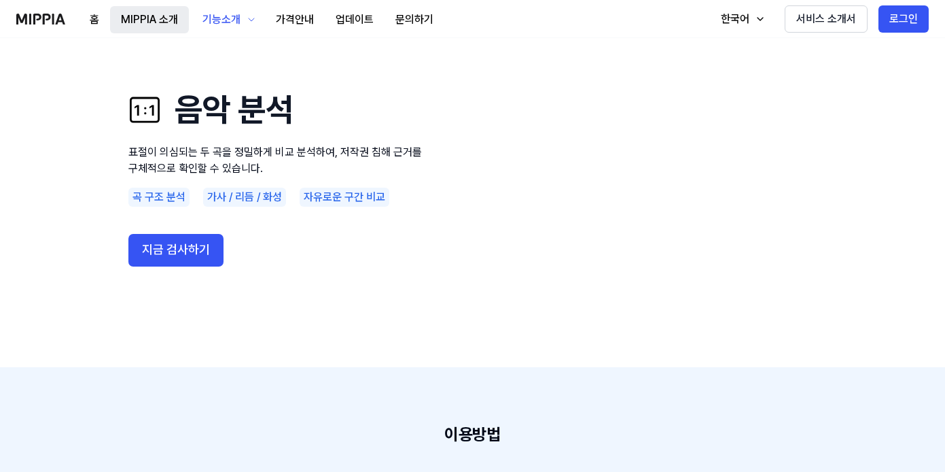 Image resolution: width=945 pixels, height=472 pixels. What do you see at coordinates (245, 197) in the screenshot?
I see `div: 가사 / 리듬 / 화성` at bounding box center [245, 197].